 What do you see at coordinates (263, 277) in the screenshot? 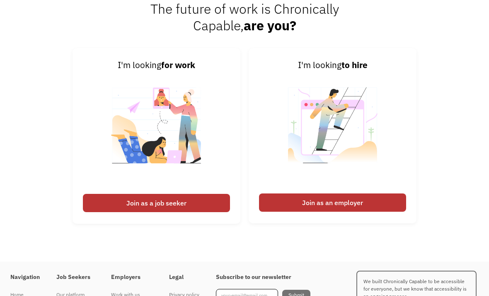
I see `h4: Subscribe to our newsletter` at bounding box center [263, 277].